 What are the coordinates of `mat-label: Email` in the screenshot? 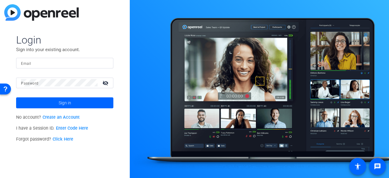 It's located at (26, 64).